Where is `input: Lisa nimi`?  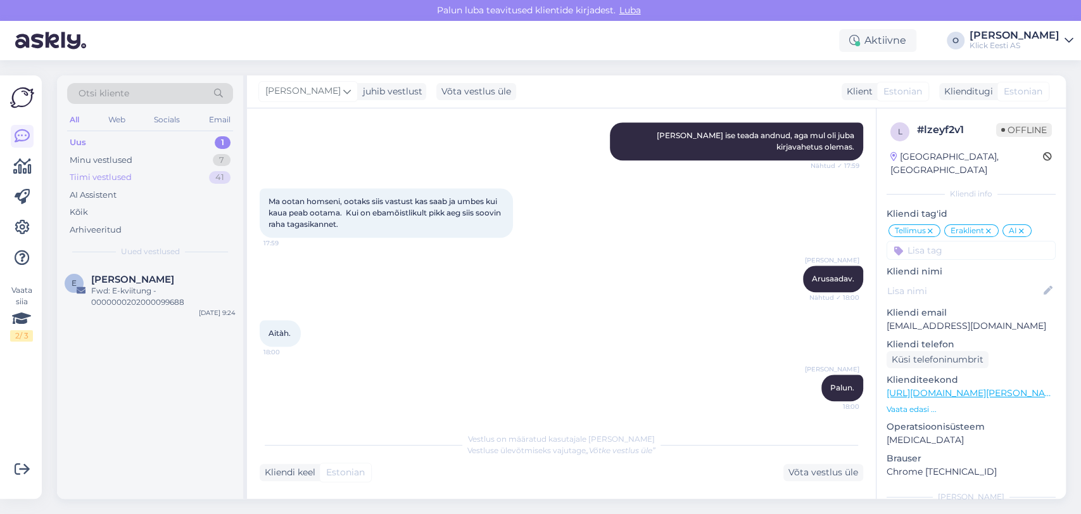 input: Lisa nimi is located at coordinates (964, 291).